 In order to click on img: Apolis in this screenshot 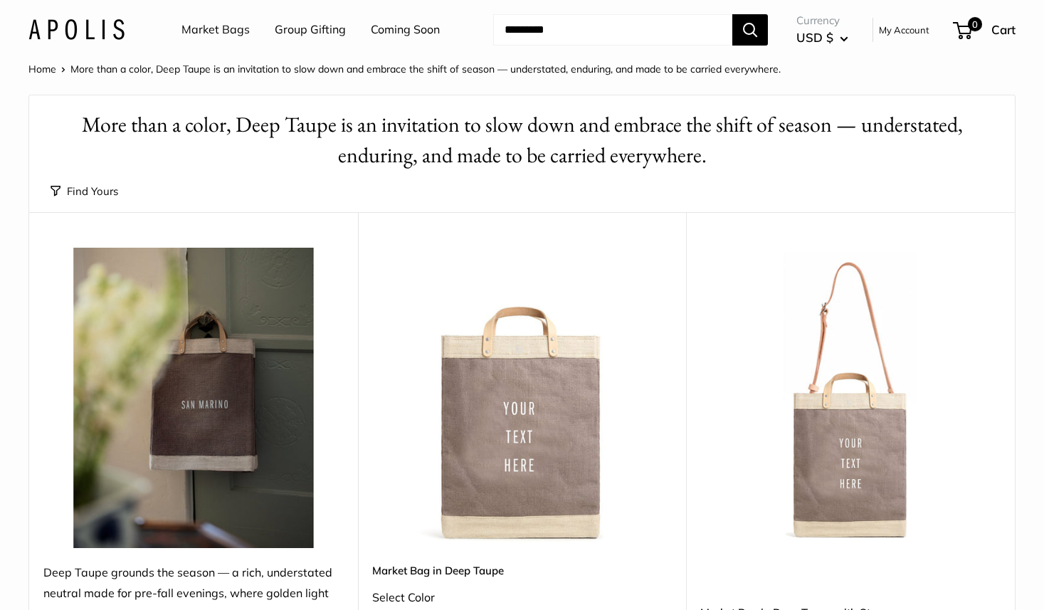, I will do `click(76, 29)`.